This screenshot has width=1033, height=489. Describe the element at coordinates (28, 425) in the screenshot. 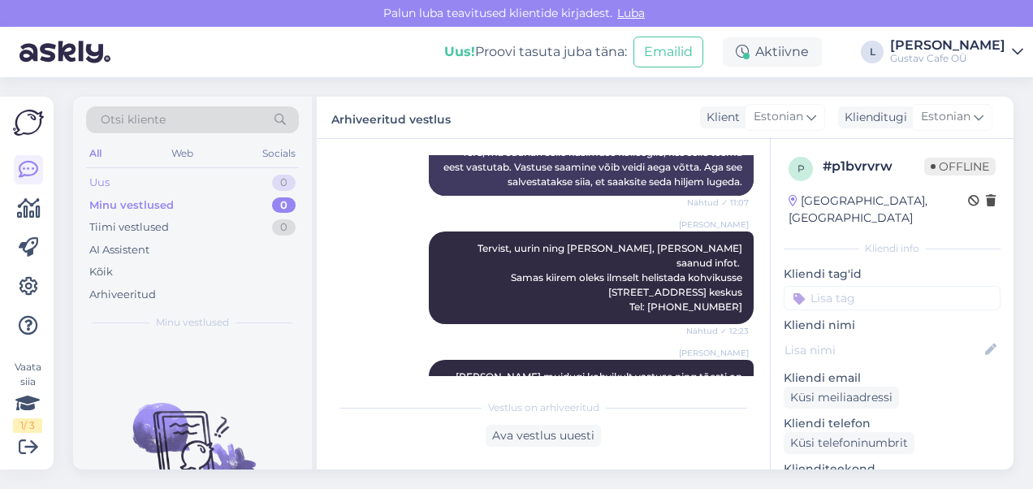

I see `div: 1 / 3` at that location.